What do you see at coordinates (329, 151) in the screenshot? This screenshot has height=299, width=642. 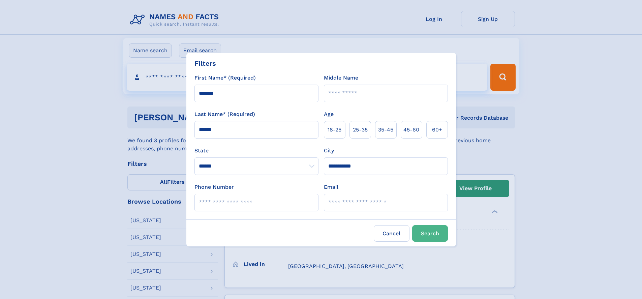 I see `label: City` at bounding box center [329, 151].